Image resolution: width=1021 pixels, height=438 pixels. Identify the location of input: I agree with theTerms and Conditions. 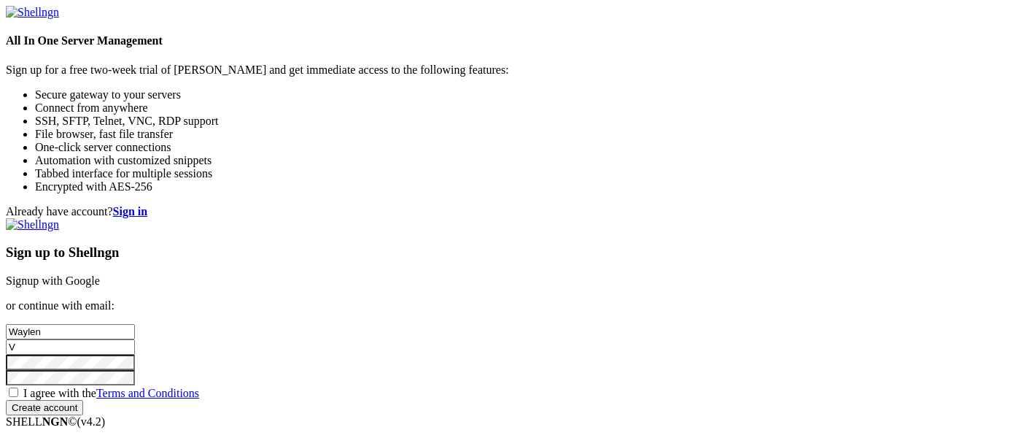
(13, 392).